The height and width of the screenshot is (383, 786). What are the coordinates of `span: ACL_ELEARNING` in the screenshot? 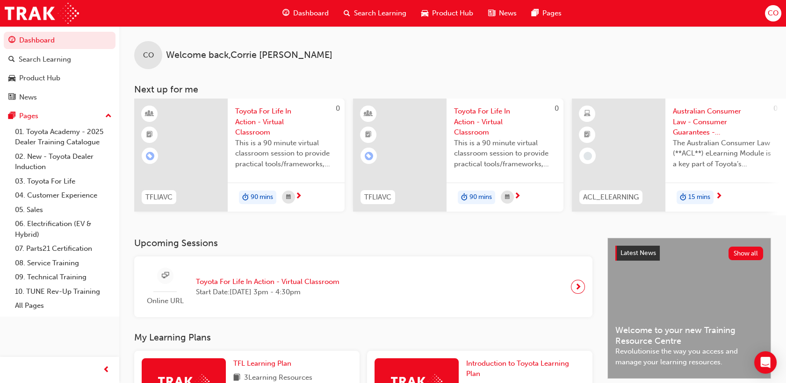 It's located at (610, 197).